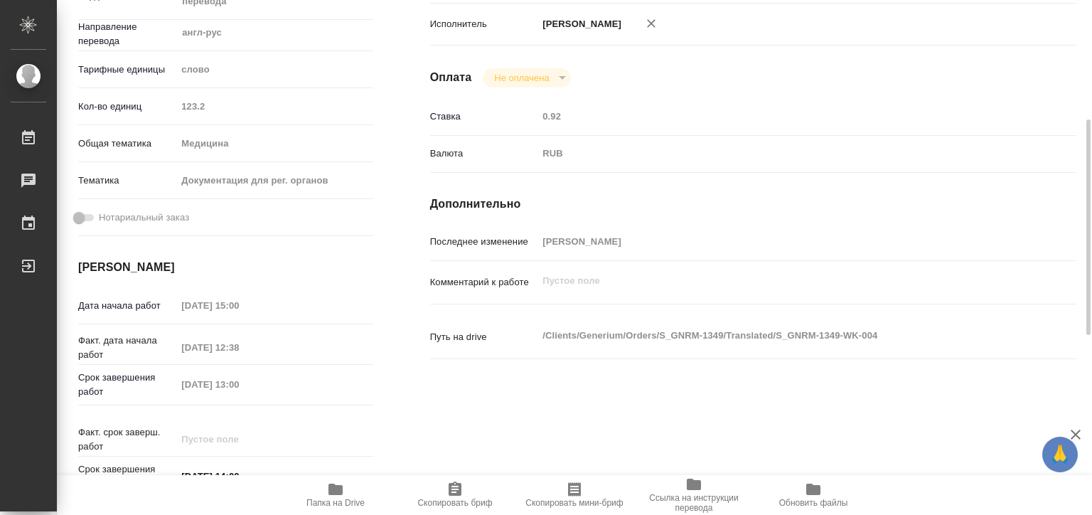  I want to click on button: Ссылка на инструкции перевода, so click(694, 495).